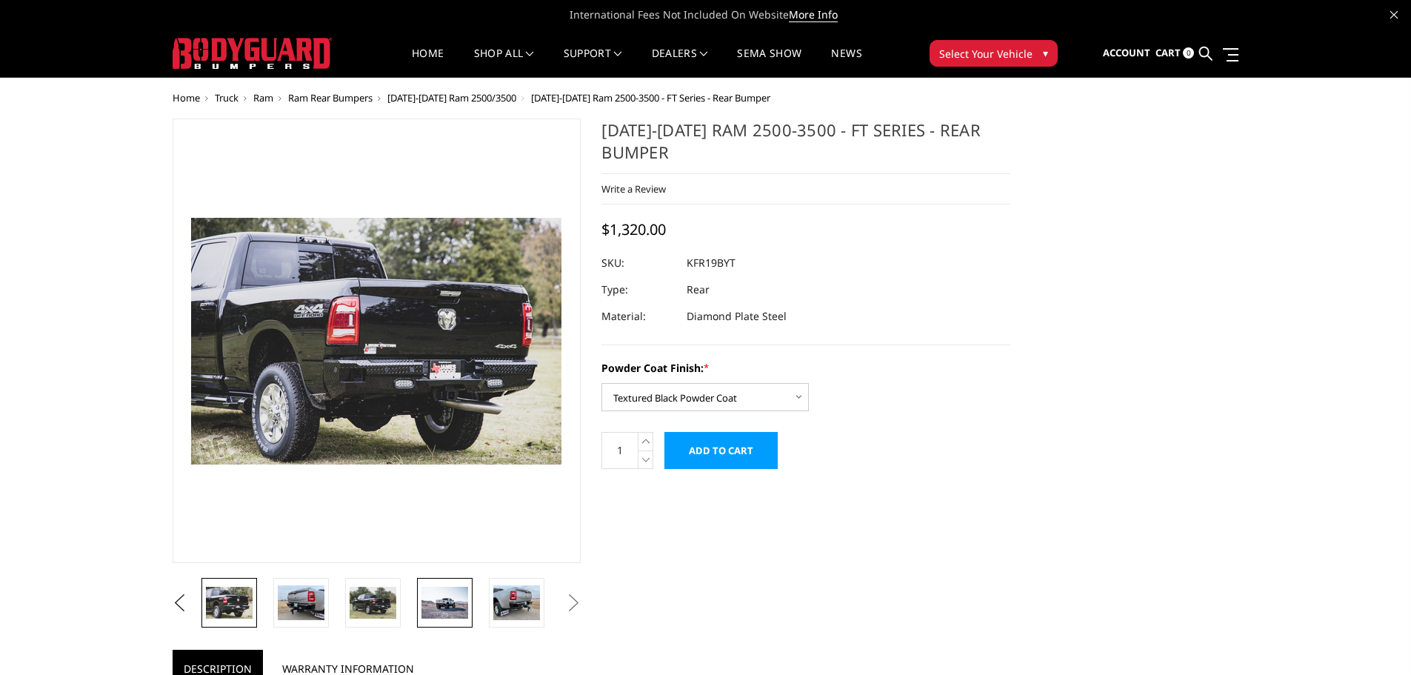 The image size is (1411, 675). I want to click on a: Write a Review, so click(633, 189).